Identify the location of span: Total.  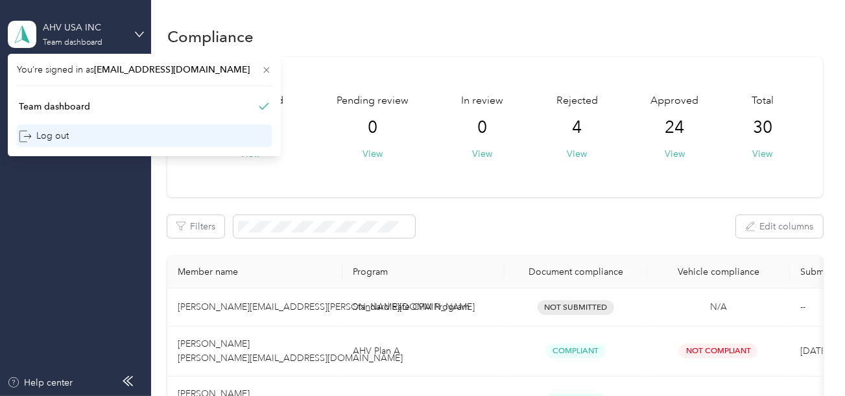
(763, 101).